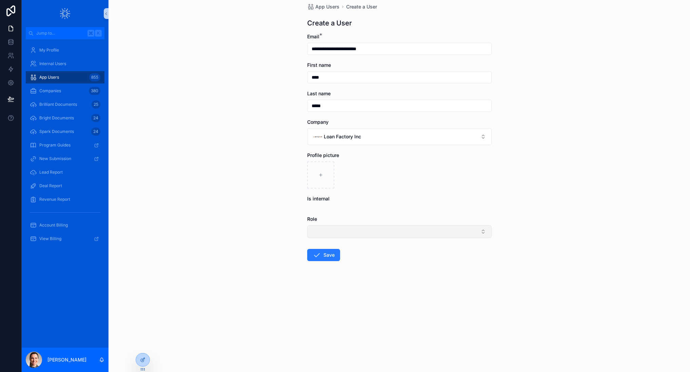 This screenshot has height=372, width=690. I want to click on span: Role, so click(312, 219).